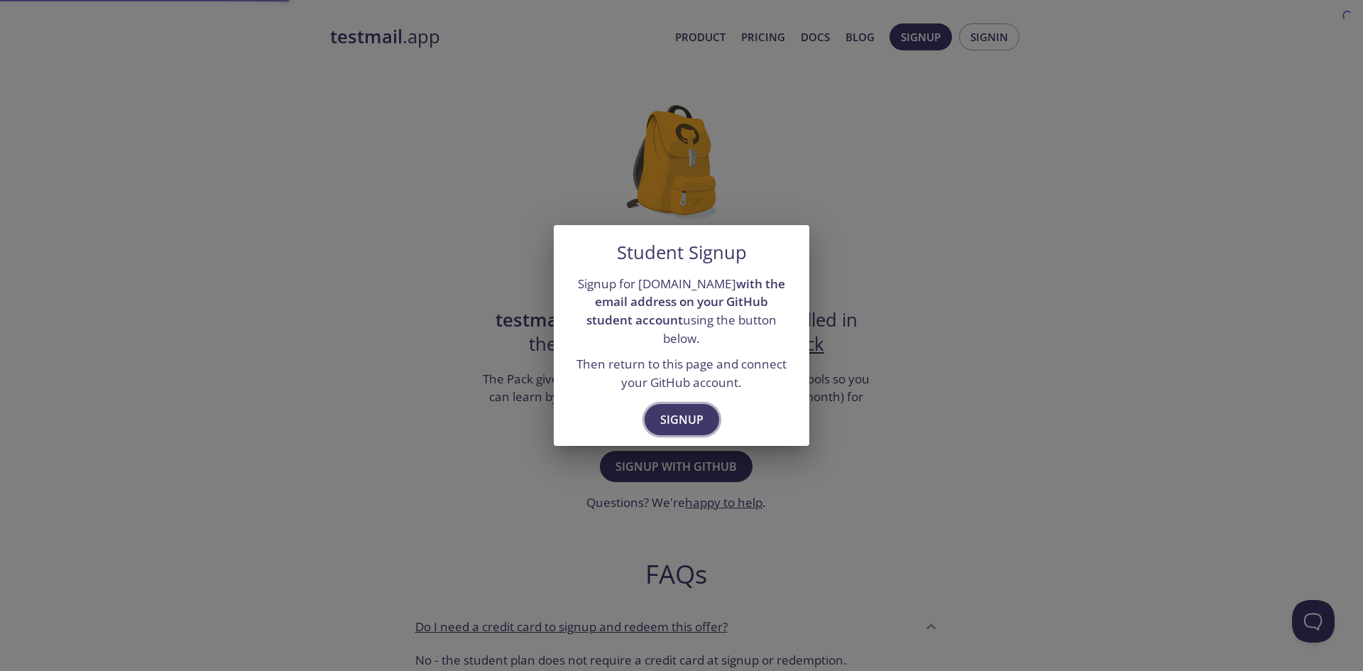 The width and height of the screenshot is (1363, 671). I want to click on p: Then return to this page and connect your GitHub account., so click(681, 373).